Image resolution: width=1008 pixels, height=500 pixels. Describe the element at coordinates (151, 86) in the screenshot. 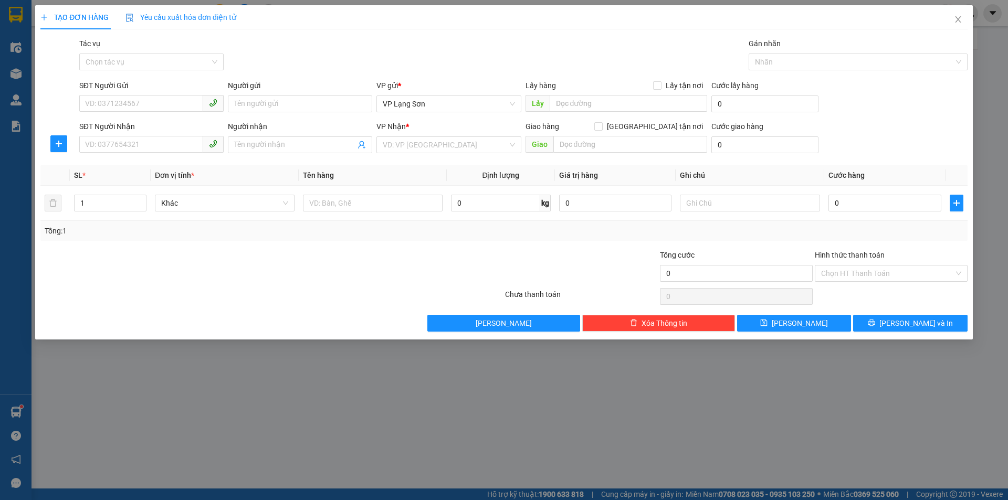

I see `div: SĐT Người Gửi` at that location.